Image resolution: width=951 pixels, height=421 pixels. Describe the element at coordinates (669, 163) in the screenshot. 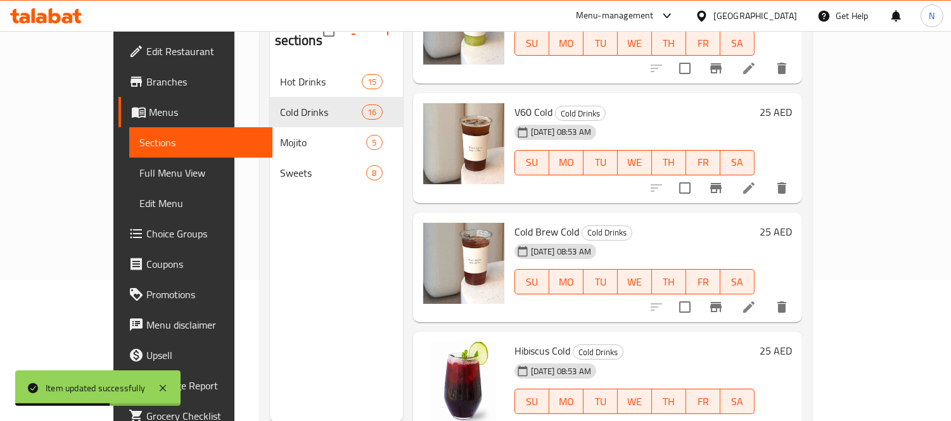

I see `button: TH` at that location.